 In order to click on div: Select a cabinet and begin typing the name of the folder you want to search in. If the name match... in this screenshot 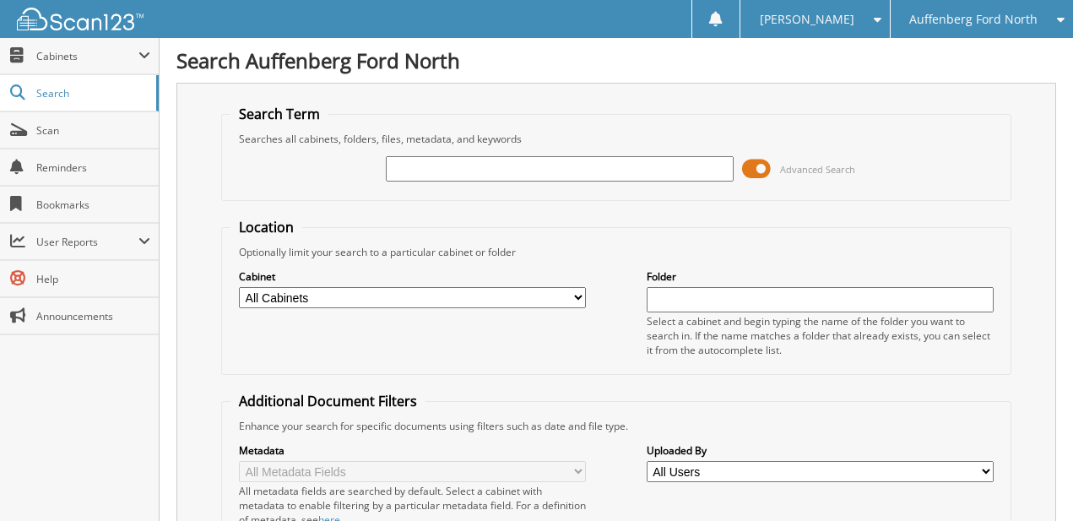, I will do `click(820, 335)`.